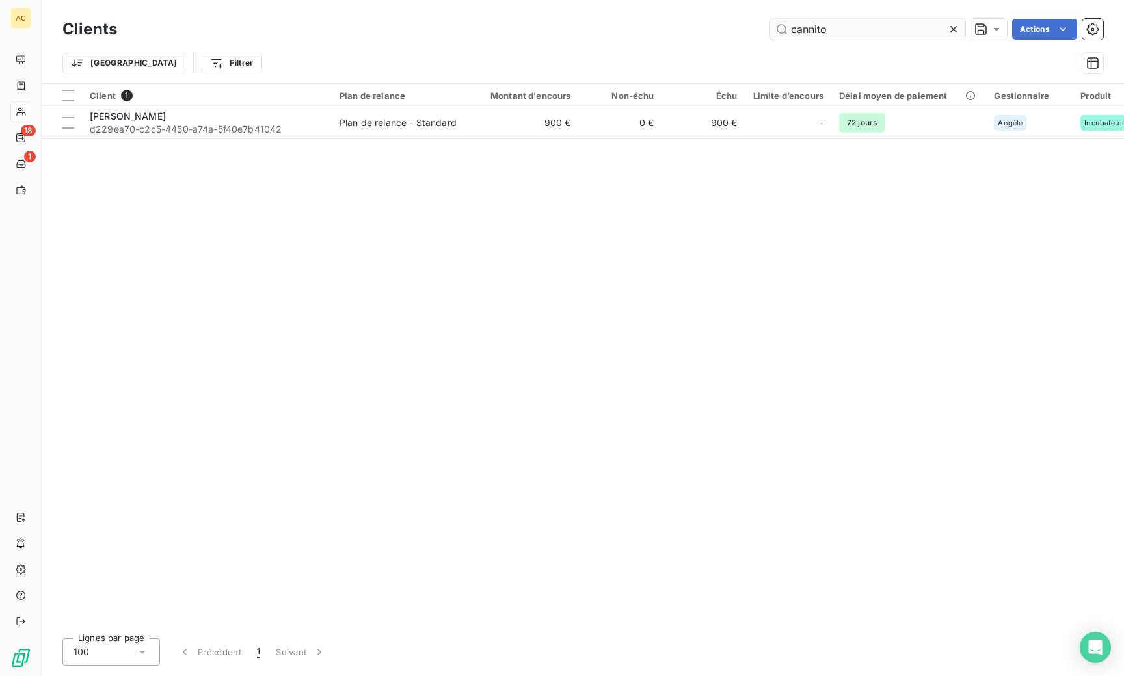 Image resolution: width=1124 pixels, height=676 pixels. Describe the element at coordinates (862, 123) in the screenshot. I see `span: 72 jours` at that location.